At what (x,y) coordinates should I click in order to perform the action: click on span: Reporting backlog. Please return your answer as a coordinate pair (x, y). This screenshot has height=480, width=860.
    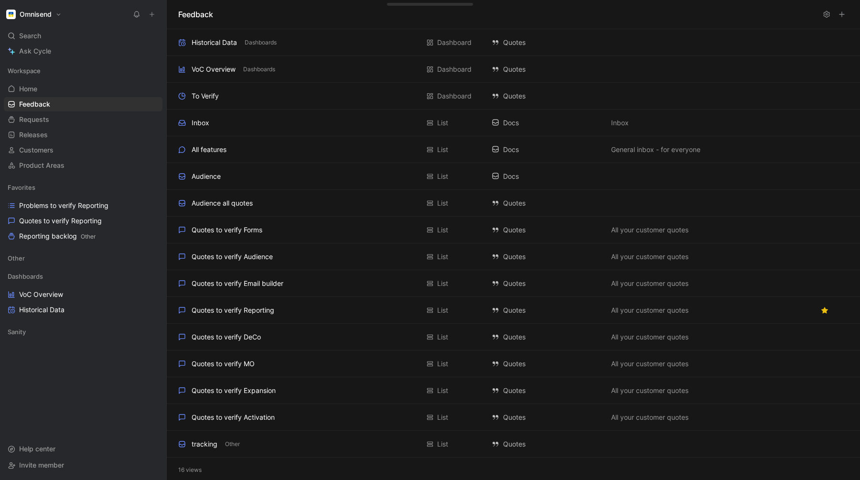
    Looking at the image, I should click on (57, 236).